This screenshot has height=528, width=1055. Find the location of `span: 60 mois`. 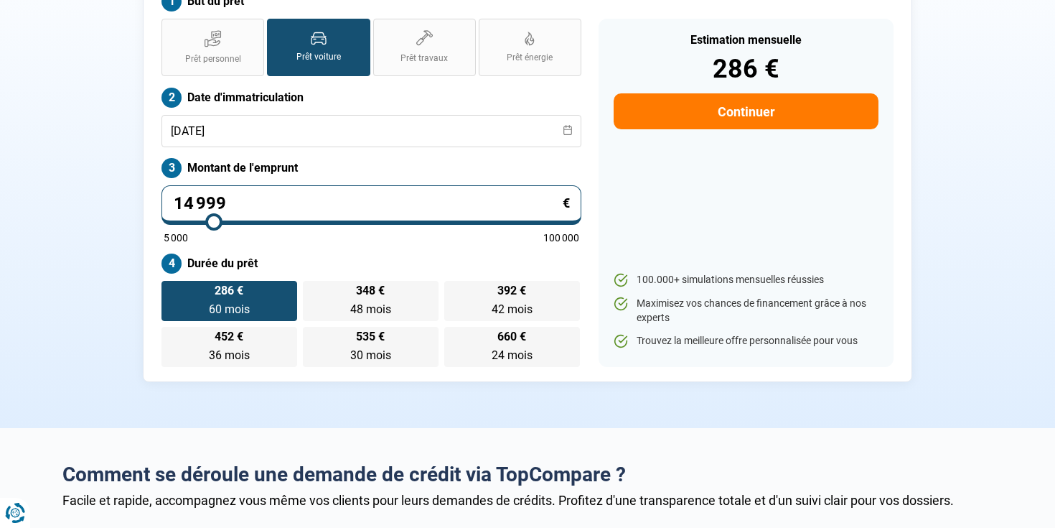

span: 60 mois is located at coordinates (229, 309).